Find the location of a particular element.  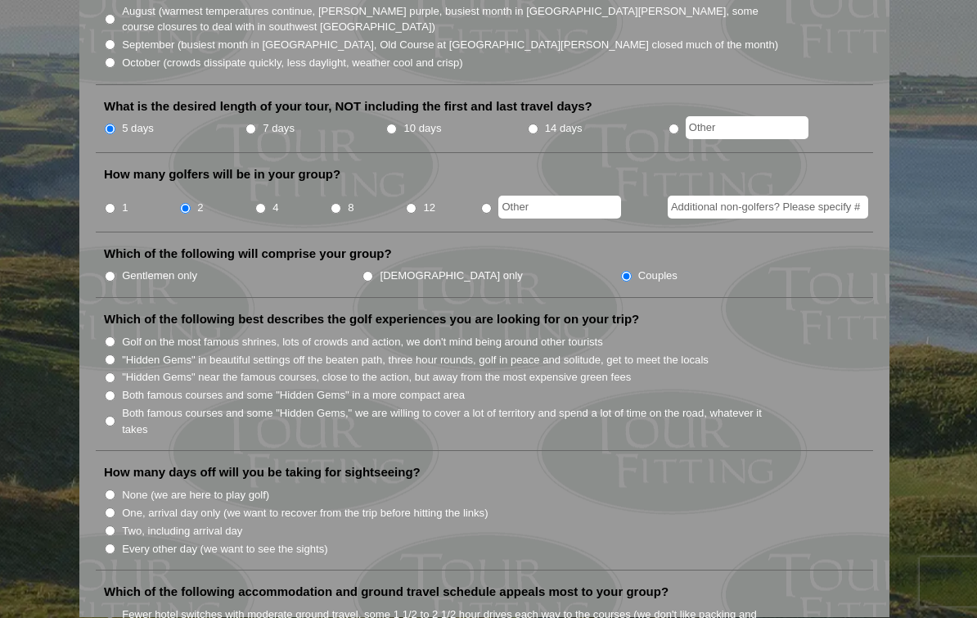

label: How many days off will you be taking for sightseeing? is located at coordinates (262, 473).